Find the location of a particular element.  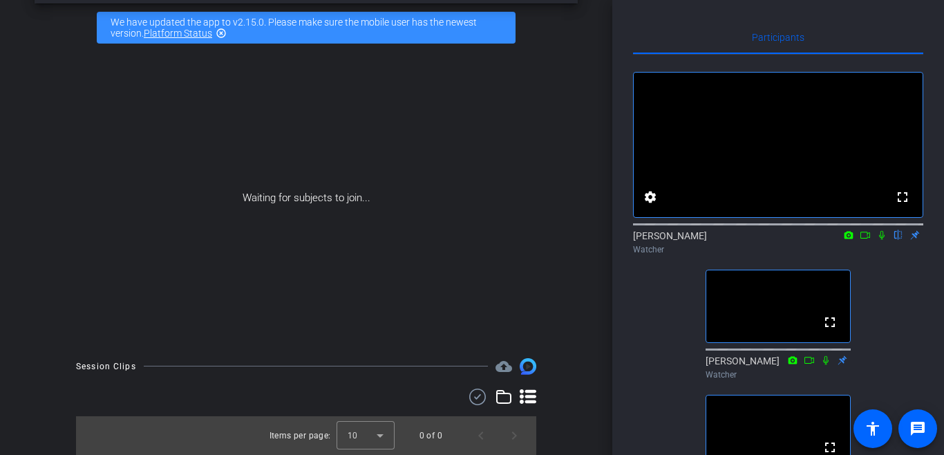

mat-icon: message is located at coordinates (918, 428).